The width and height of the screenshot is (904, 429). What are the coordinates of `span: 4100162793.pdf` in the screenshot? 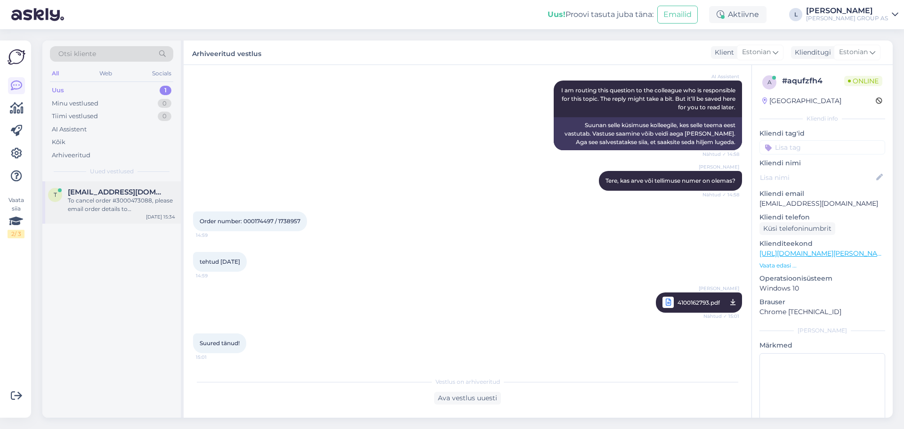 It's located at (698, 302).